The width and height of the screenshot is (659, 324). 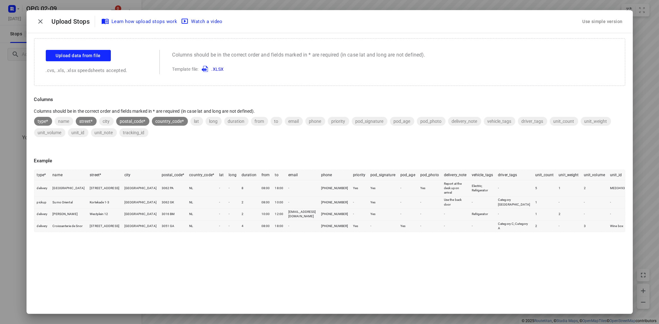 What do you see at coordinates (50, 133) in the screenshot?
I see `span: unit_volume` at bounding box center [50, 133].